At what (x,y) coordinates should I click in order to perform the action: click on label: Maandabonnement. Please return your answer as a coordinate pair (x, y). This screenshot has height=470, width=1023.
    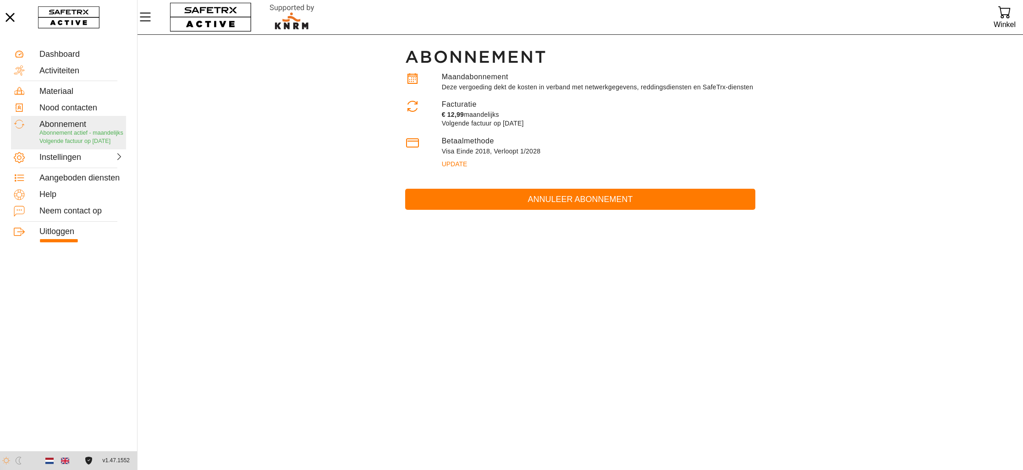
    Looking at the image, I should click on (475, 77).